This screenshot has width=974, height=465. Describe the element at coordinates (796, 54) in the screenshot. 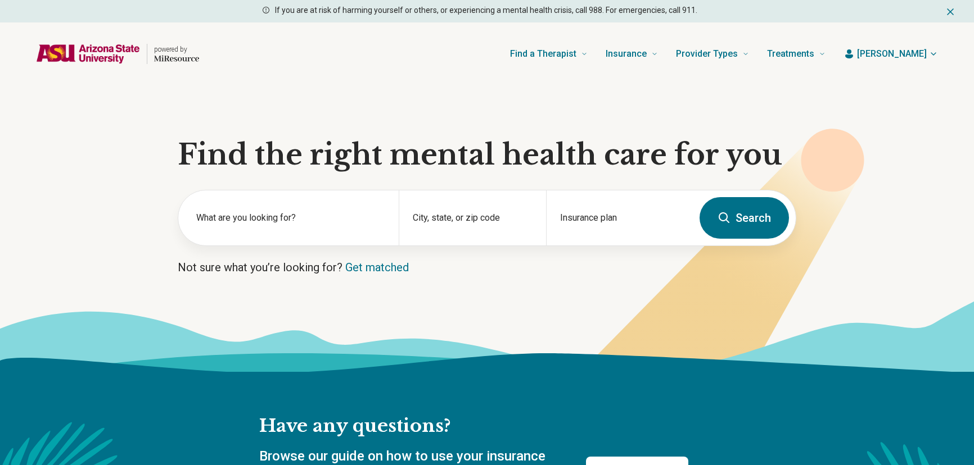

I see `a: Treatments` at that location.